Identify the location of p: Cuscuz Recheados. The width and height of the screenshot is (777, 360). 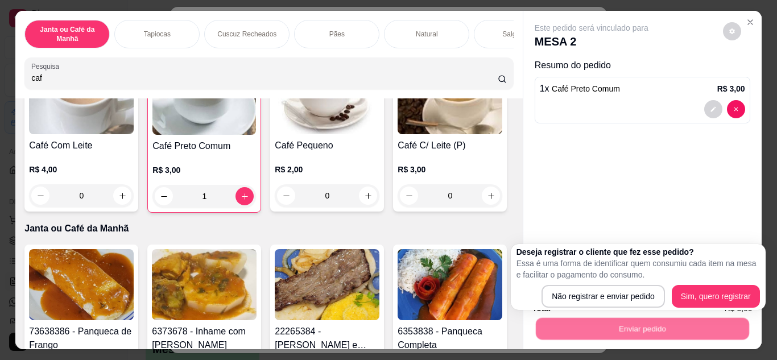
(247, 34).